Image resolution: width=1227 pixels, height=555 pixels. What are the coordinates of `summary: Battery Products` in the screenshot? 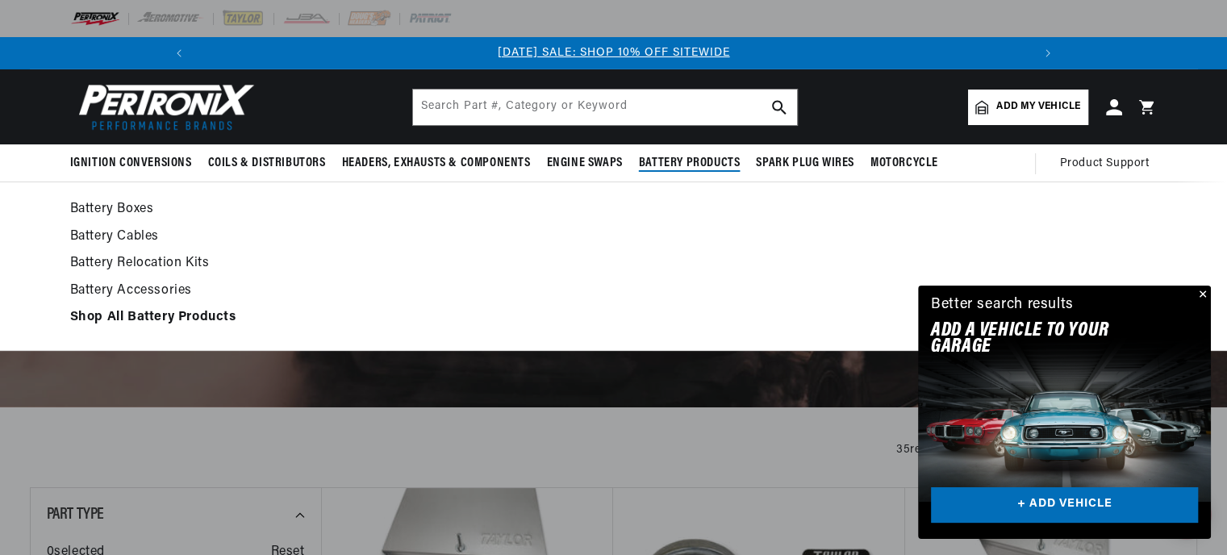 It's located at (690, 163).